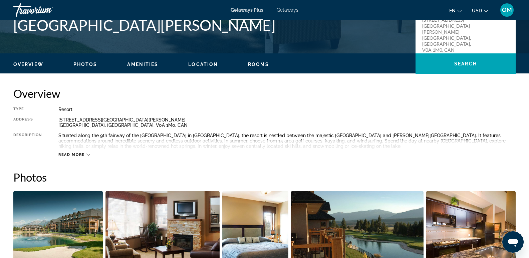 The width and height of the screenshot is (529, 258). Describe the element at coordinates (477, 11) in the screenshot. I see `span: USD` at that location.